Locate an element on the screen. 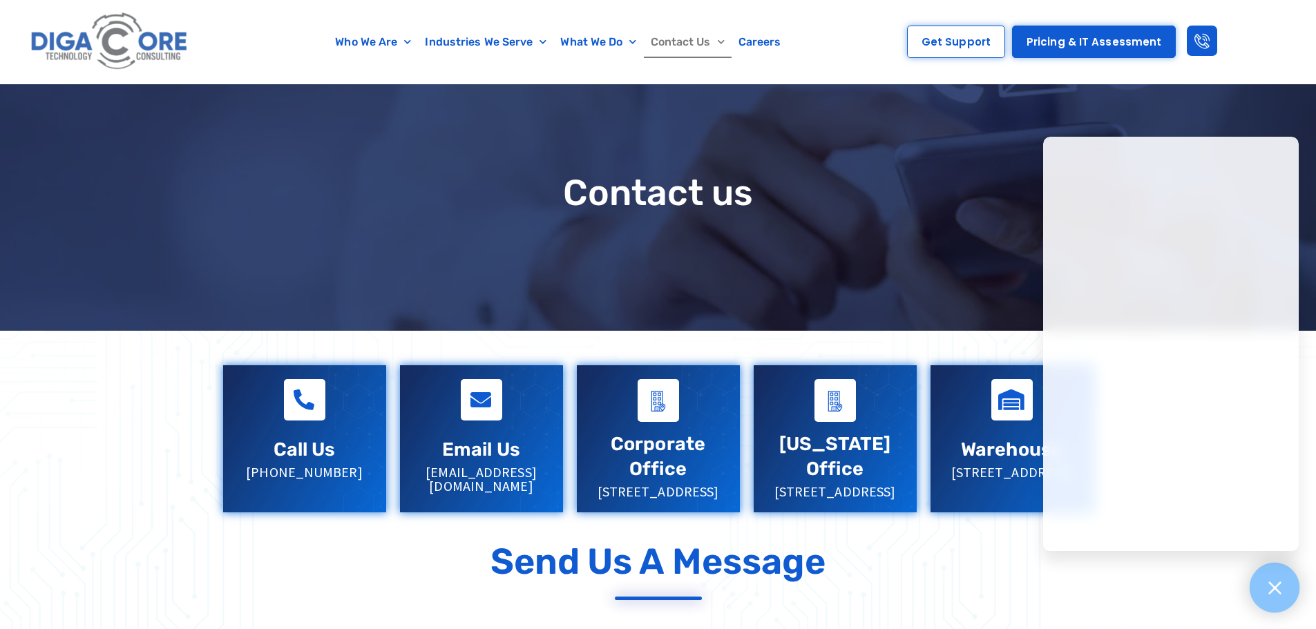 Image resolution: width=1316 pixels, height=629 pixels. span: Get Support is located at coordinates (956, 41).